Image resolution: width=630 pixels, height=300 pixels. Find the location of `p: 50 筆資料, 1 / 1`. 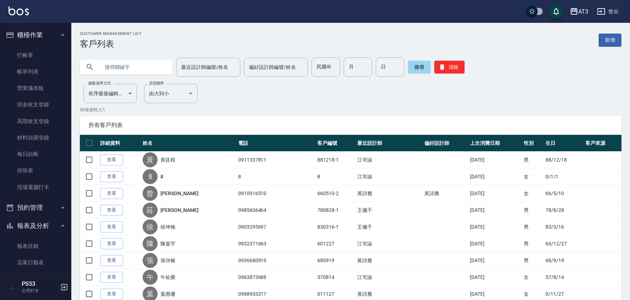

p: 50 筆資料, 1 / 1 is located at coordinates (350, 110).